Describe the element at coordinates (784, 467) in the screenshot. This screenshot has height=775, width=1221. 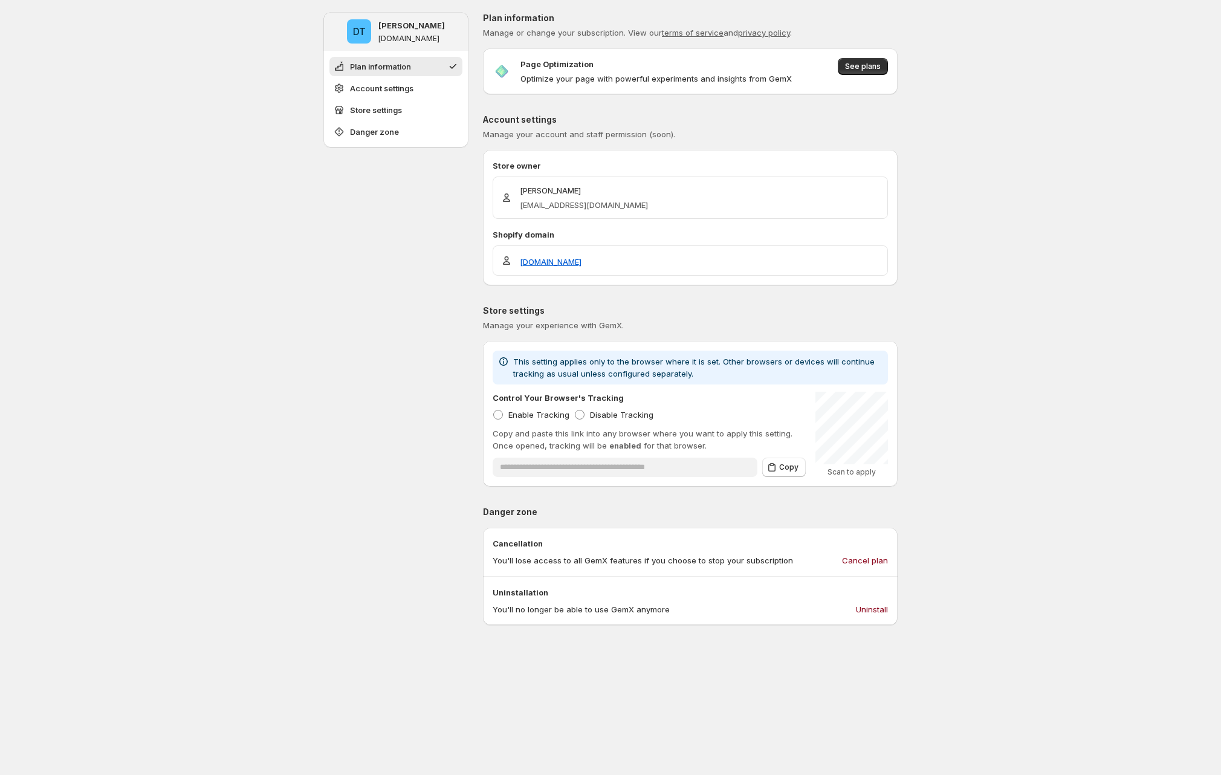
I see `button: Copy` at that location.